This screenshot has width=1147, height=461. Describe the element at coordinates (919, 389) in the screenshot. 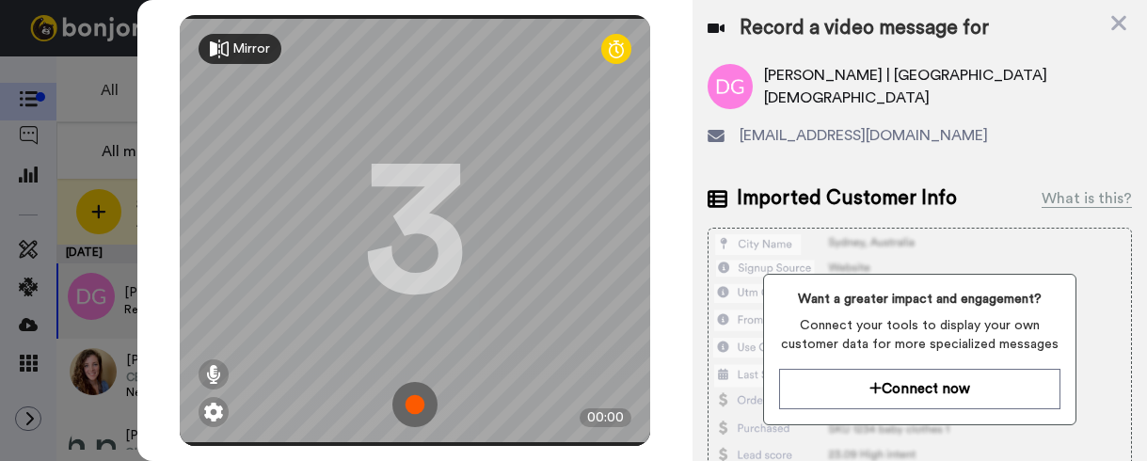

I see `a: Connect now` at that location.